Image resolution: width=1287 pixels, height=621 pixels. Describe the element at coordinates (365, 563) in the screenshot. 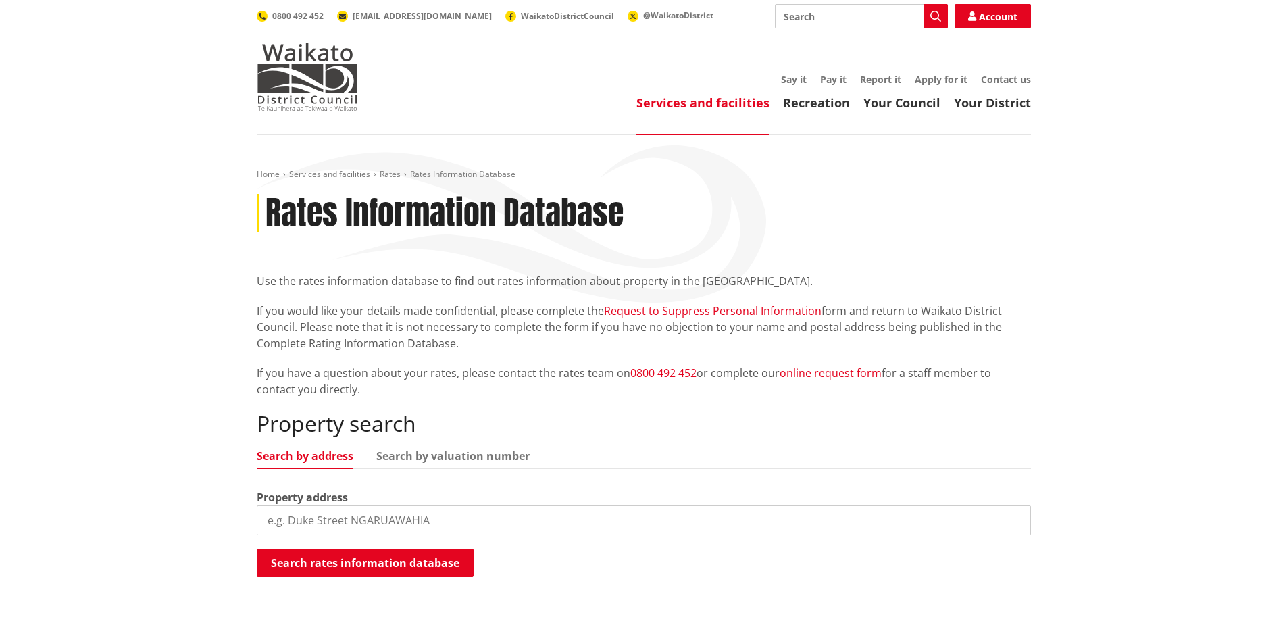

I see `button: Search rates information database` at that location.